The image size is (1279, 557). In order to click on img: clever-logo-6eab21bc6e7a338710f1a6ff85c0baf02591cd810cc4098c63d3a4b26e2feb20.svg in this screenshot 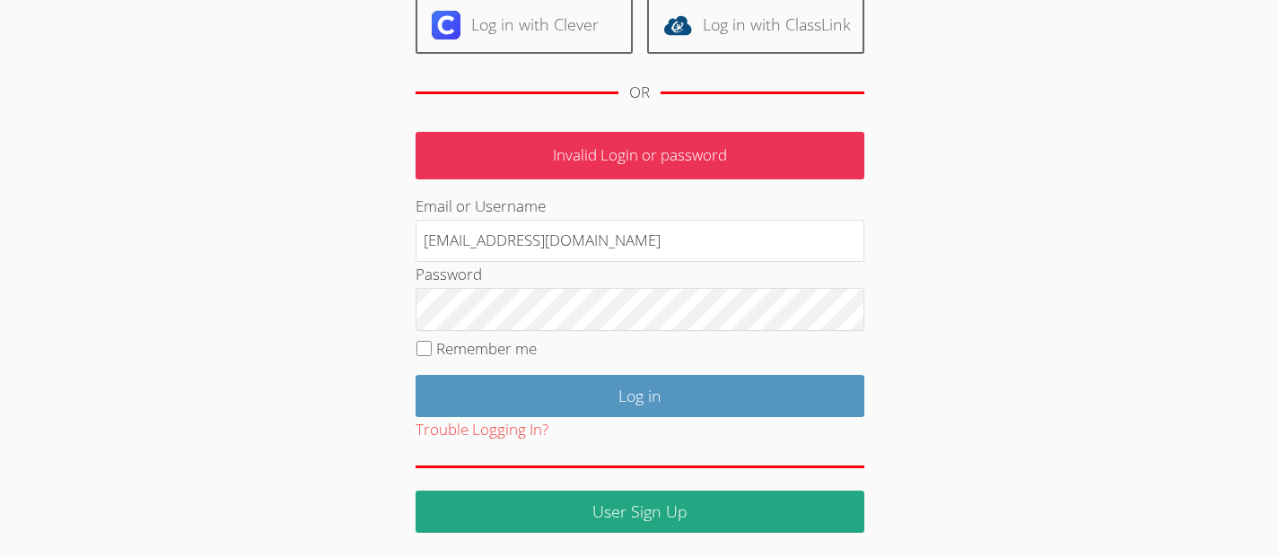, I will do `click(446, 25)`.